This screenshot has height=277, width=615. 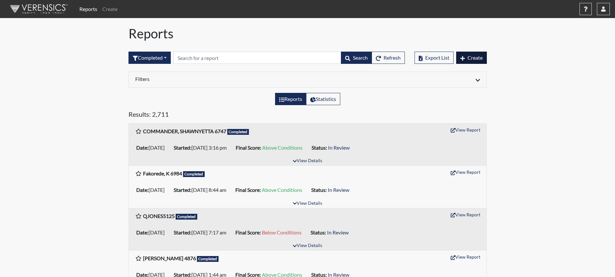 I want to click on input: Search by Registration ID, Interview Number, or Investigation Name., so click(x=257, y=58).